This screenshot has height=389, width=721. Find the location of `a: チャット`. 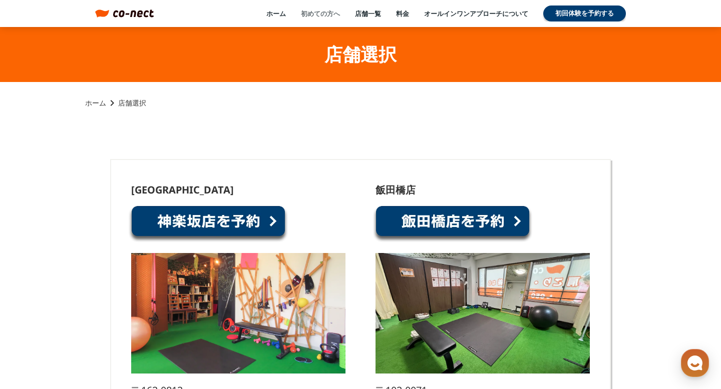

a: チャット is located at coordinates (98, 319).